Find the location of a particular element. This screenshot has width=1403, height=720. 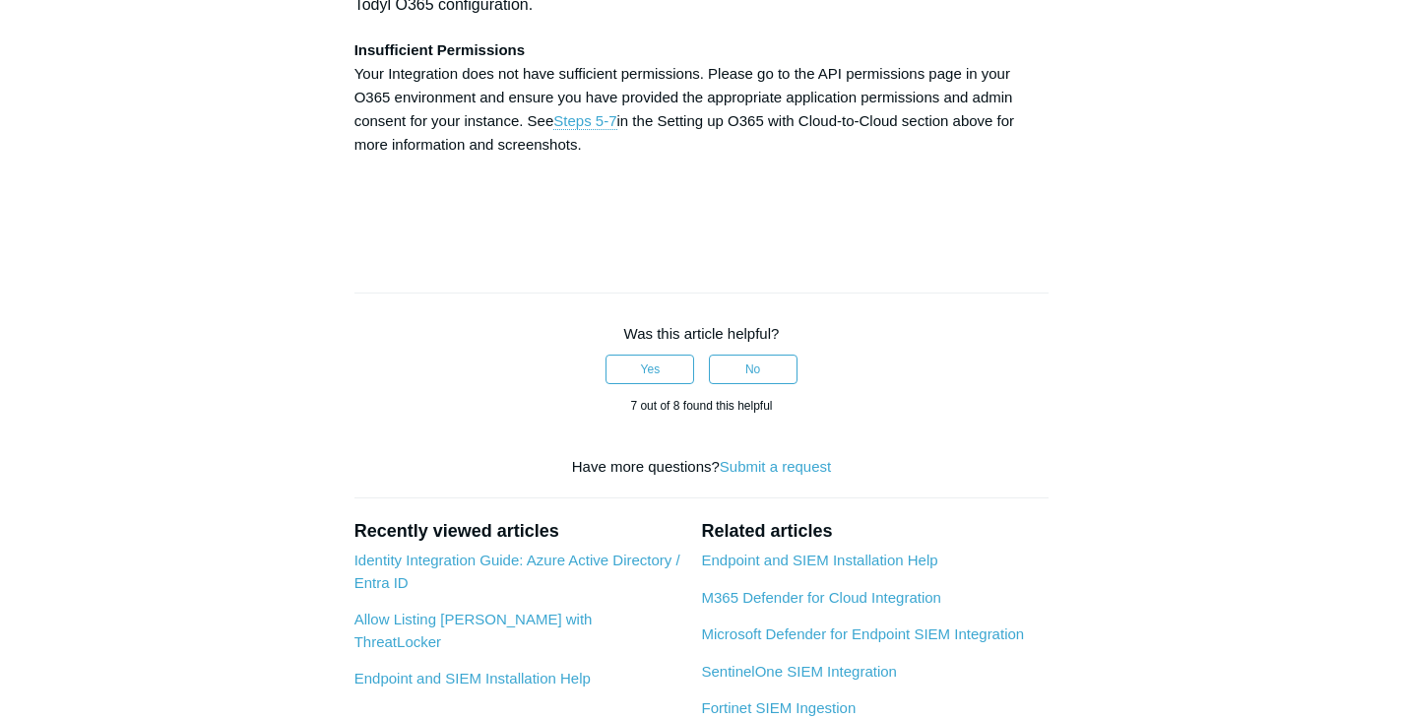

div: Have more questions? is located at coordinates (702, 467).